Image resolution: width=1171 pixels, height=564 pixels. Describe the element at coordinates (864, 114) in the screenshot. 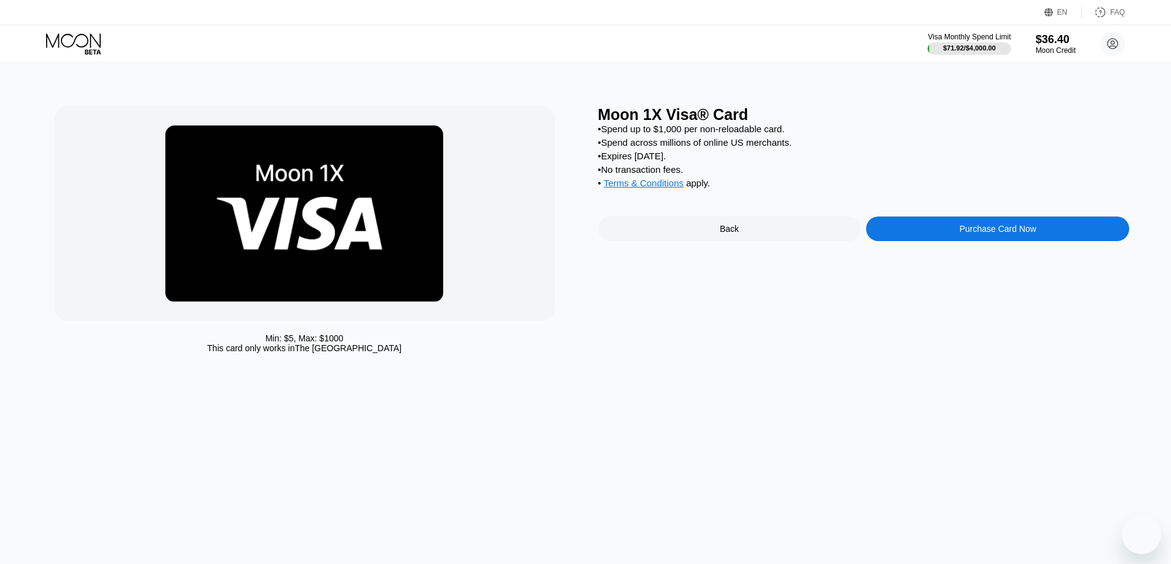

I see `div: Moon 1X Visa® Card` at that location.